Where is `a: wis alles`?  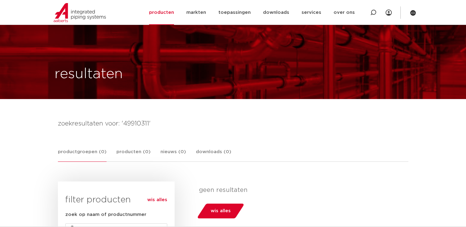 a: wis alles is located at coordinates (157, 200).